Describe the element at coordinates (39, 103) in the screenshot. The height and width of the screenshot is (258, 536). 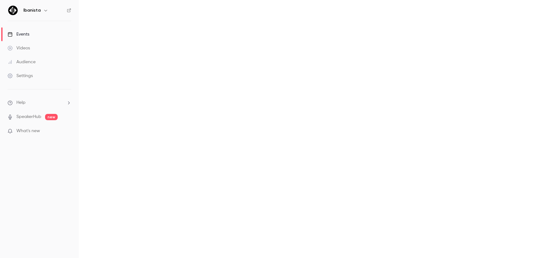
I see `li: help-dropdown-opener` at that location.